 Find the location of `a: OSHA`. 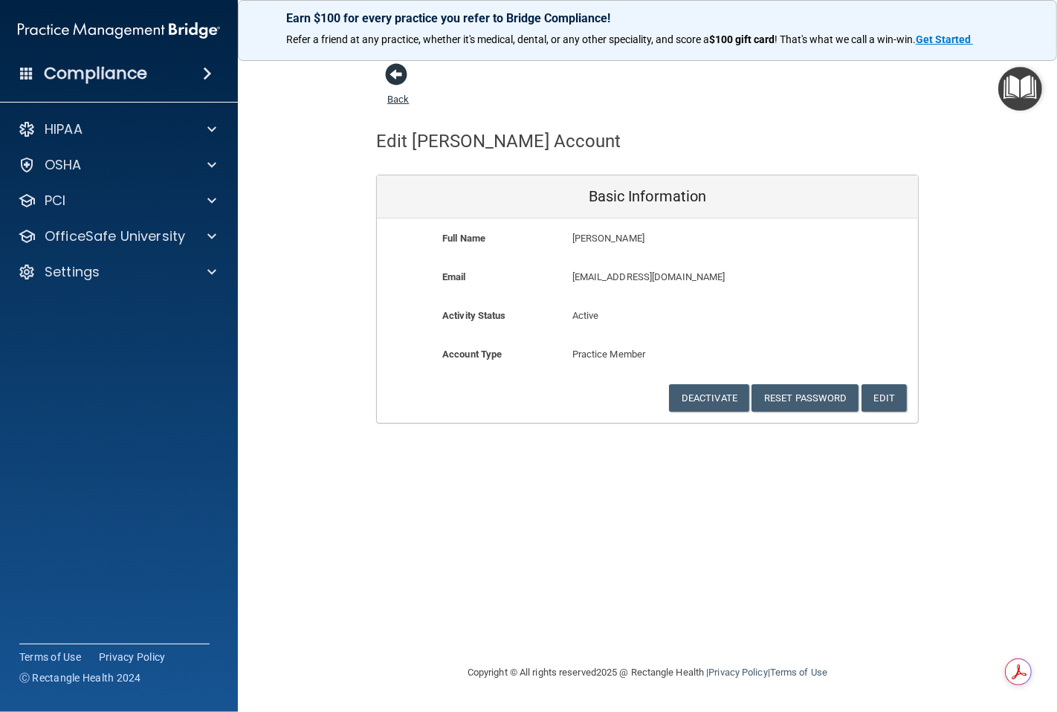

a: OSHA is located at coordinates (117, 165).